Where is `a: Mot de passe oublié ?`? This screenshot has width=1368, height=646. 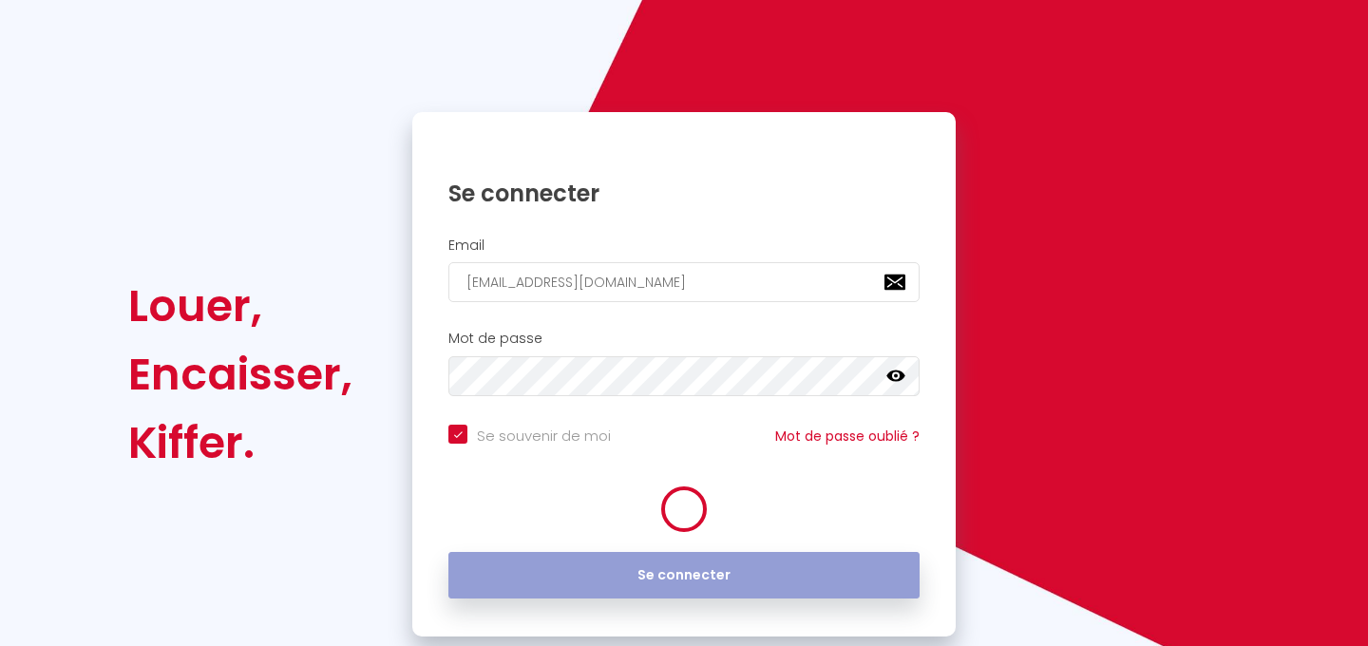 a: Mot de passe oublié ? is located at coordinates (847, 436).